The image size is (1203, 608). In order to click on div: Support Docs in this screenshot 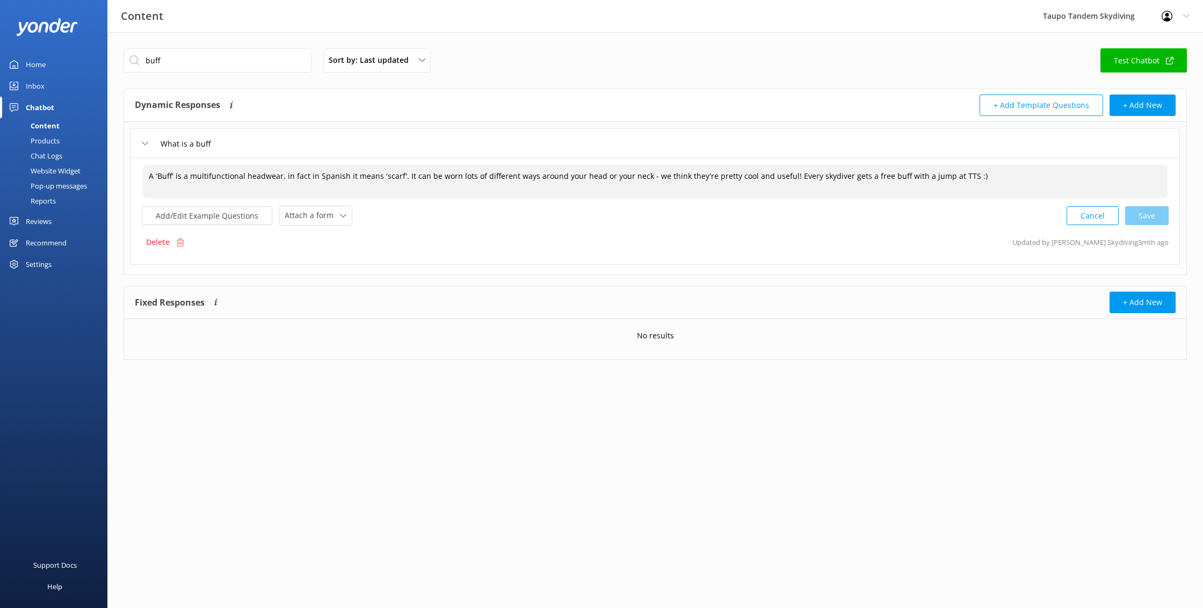, I will do `click(55, 565)`.